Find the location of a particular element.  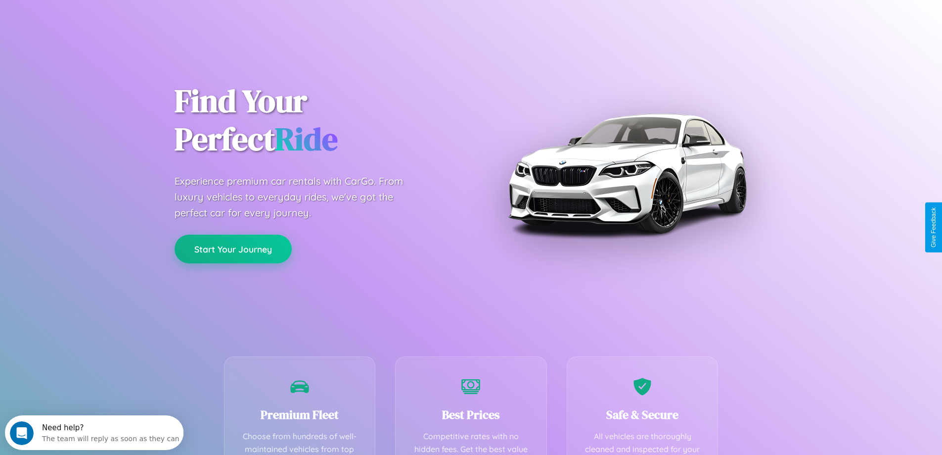

div: Open Intercom Messenger is located at coordinates (94, 17).